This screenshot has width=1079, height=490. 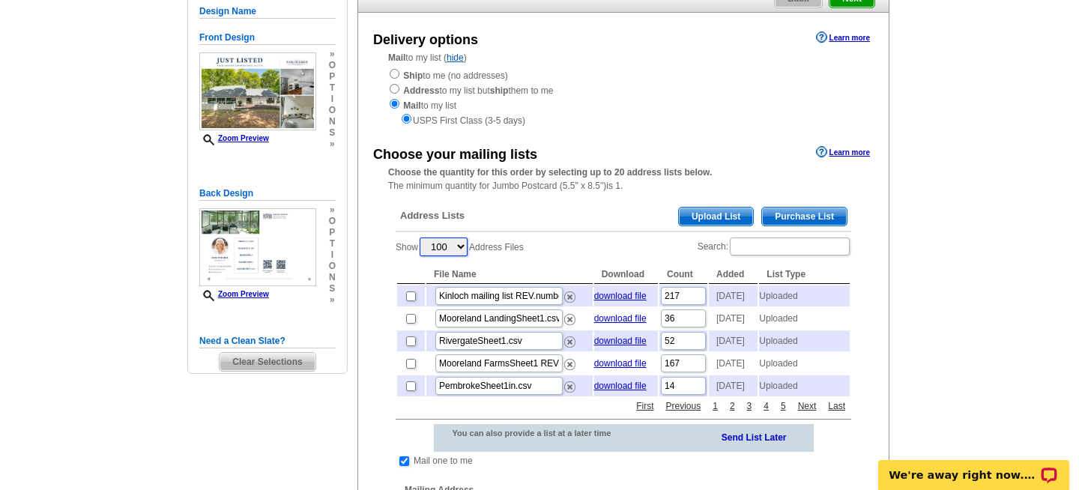 What do you see at coordinates (626, 274) in the screenshot?
I see `th: Download` at bounding box center [626, 274].